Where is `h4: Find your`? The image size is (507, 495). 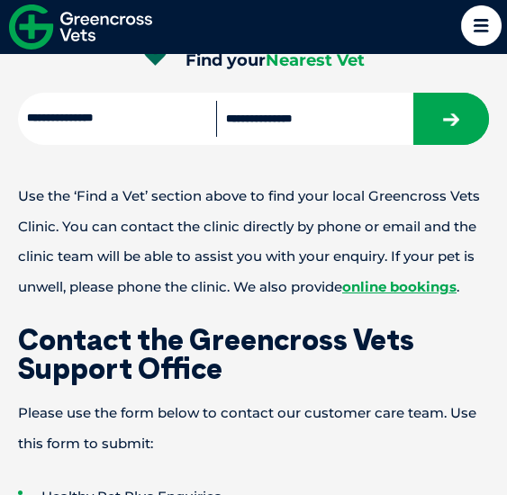
h4: Find your is located at coordinates (275, 60).